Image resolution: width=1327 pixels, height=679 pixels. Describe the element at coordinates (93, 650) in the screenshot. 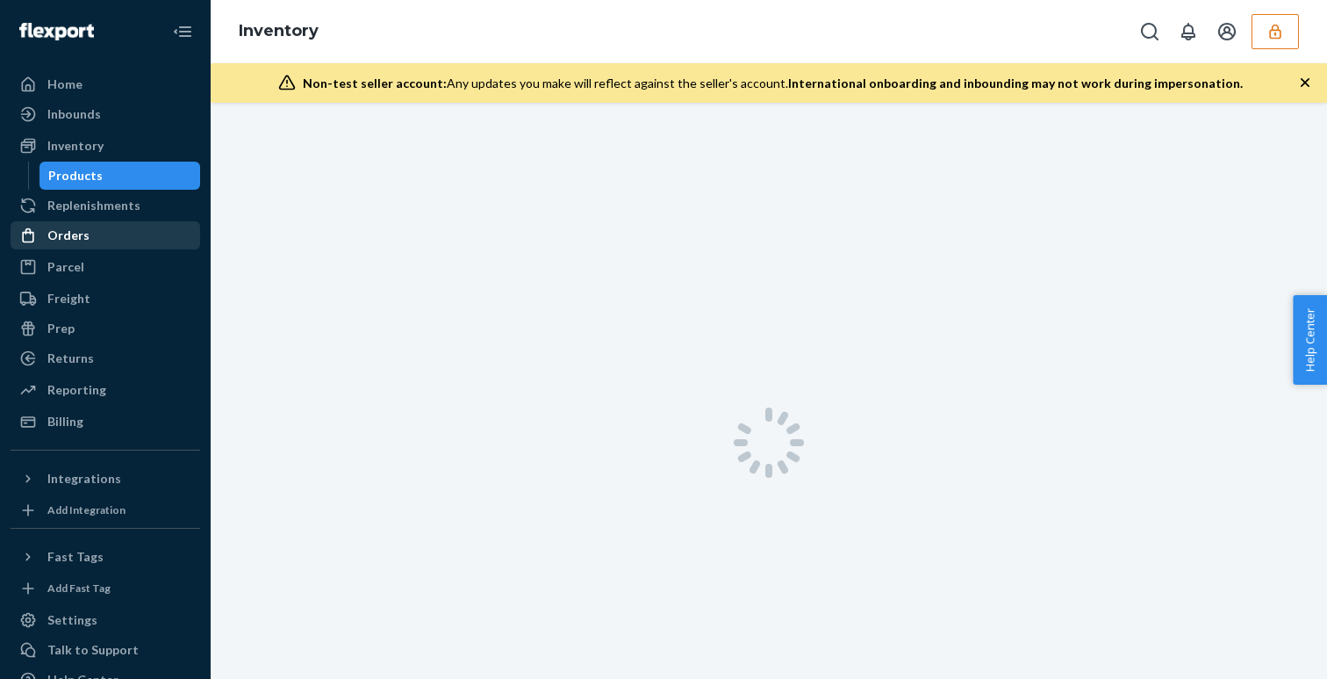

I see `div: Talk to Support` at that location.